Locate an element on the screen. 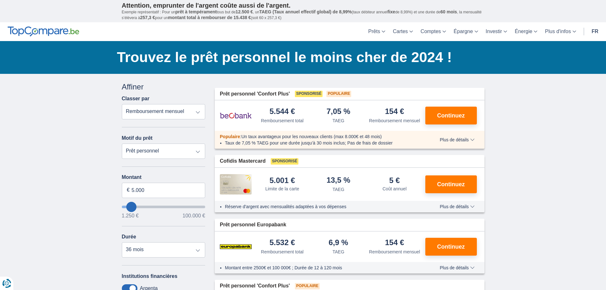 This screenshot has width=606, height=290. a: Plus d'infos is located at coordinates (560, 32).